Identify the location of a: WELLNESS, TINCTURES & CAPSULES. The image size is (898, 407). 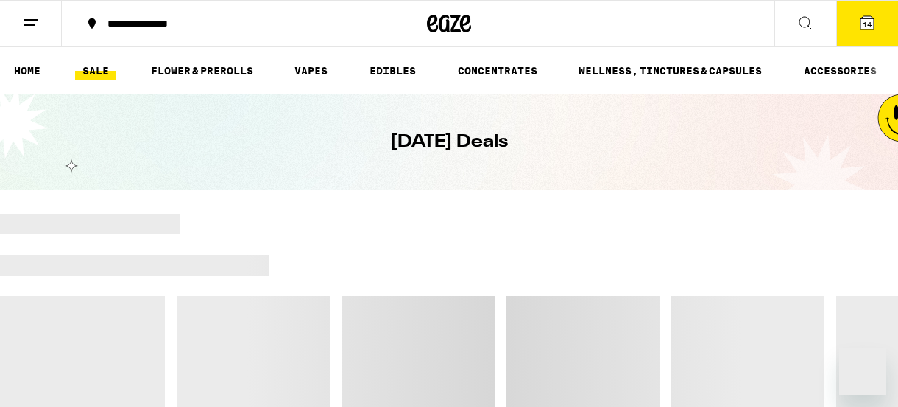
(670, 71).